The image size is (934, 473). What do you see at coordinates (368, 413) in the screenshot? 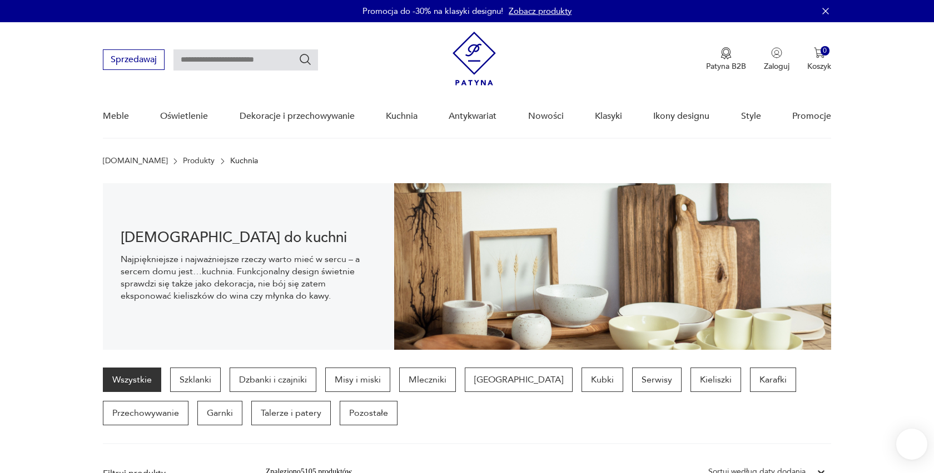
I see `a: Pozostałe` at bounding box center [368, 413].